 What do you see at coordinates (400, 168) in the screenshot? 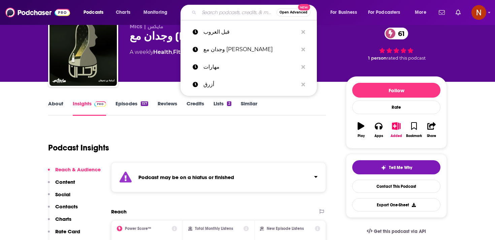
I see `span: Tell Me Why` at bounding box center [400, 168].